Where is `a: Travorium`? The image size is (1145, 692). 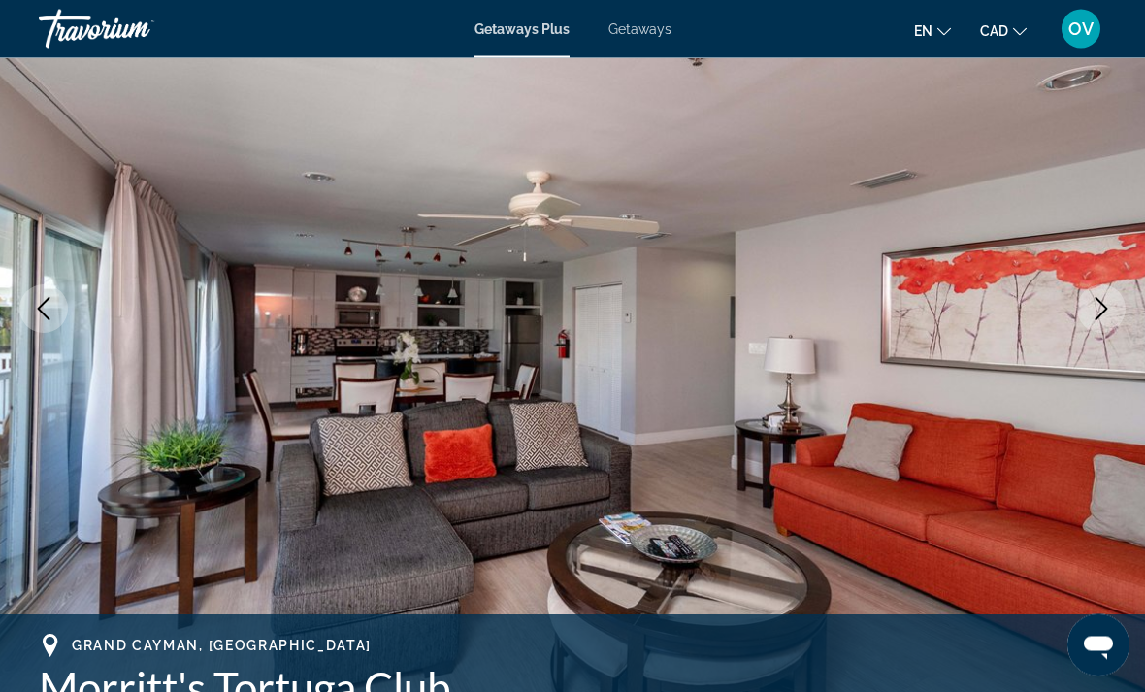
a: Travorium is located at coordinates (136, 29).